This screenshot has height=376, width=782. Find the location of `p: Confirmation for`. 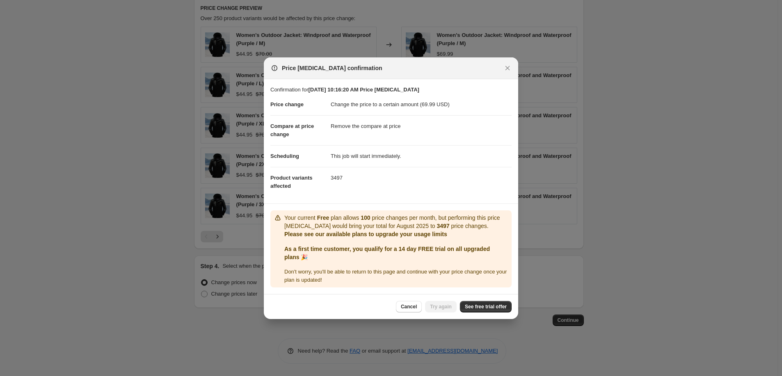

p: Confirmation for is located at coordinates (391, 90).